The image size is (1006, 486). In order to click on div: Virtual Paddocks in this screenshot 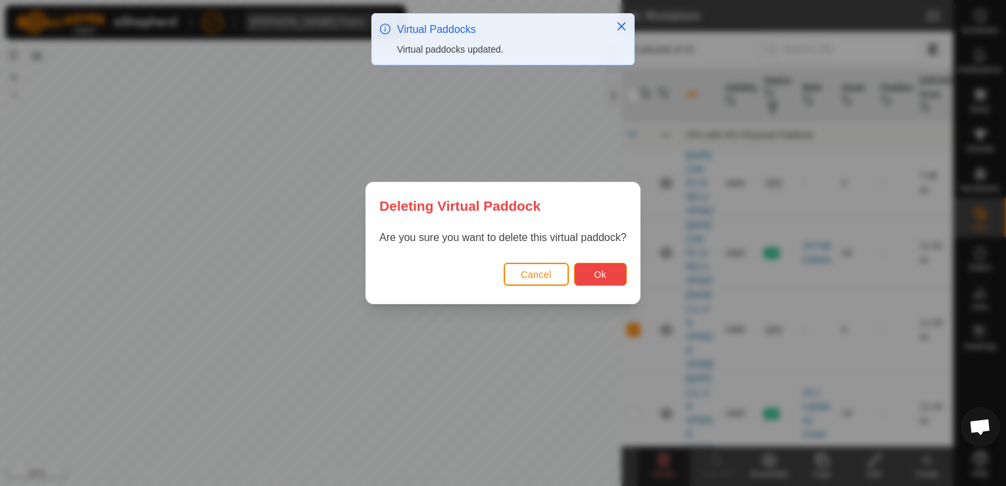, I will do `click(500, 30)`.